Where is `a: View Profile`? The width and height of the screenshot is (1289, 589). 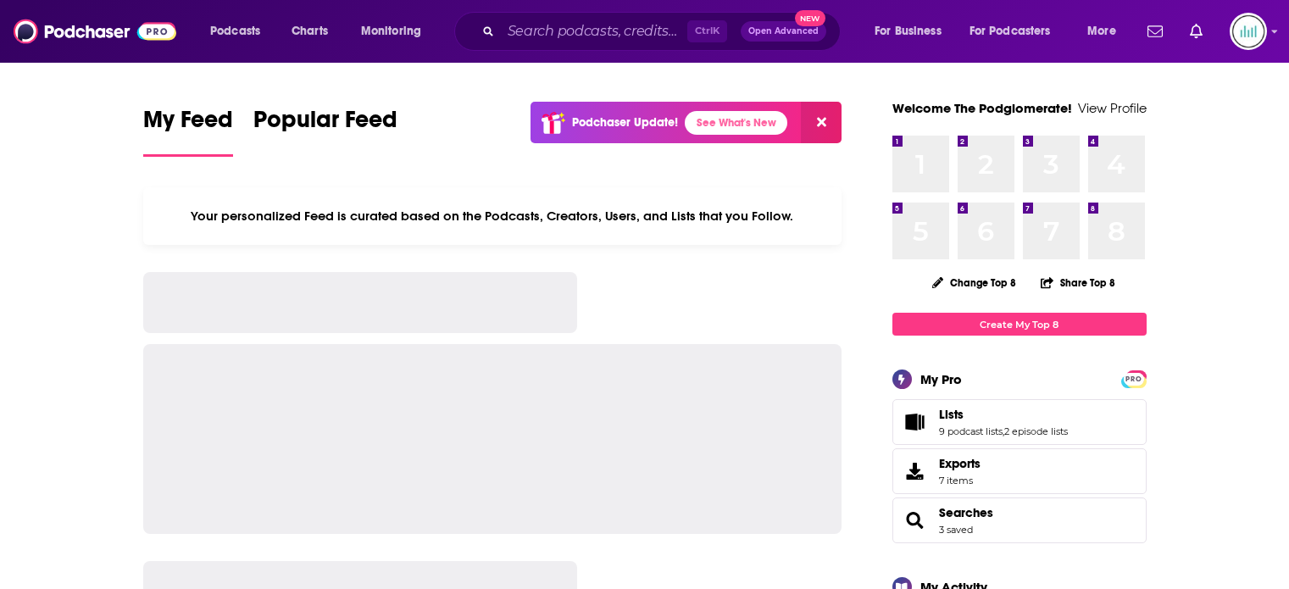
a: View Profile is located at coordinates (1112, 108).